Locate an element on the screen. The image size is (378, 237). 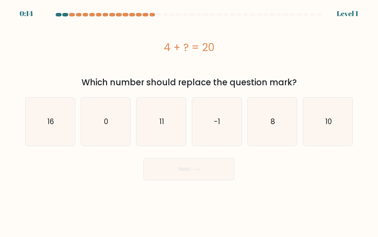
button: Next is located at coordinates (189, 169).